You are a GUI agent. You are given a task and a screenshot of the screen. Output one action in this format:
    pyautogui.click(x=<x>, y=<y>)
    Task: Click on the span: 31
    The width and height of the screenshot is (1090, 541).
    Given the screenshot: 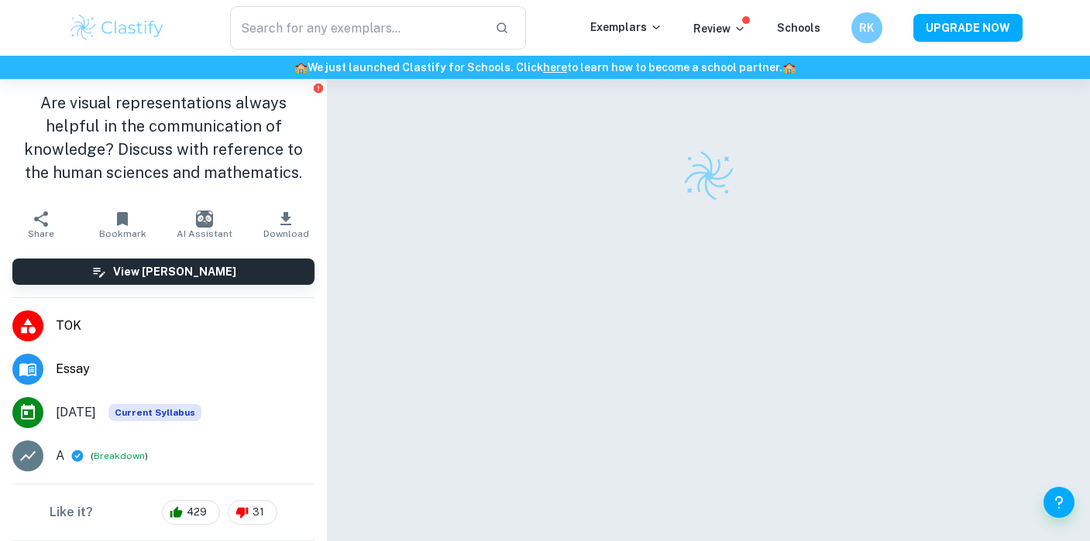 What is the action you would take?
    pyautogui.click(x=258, y=513)
    